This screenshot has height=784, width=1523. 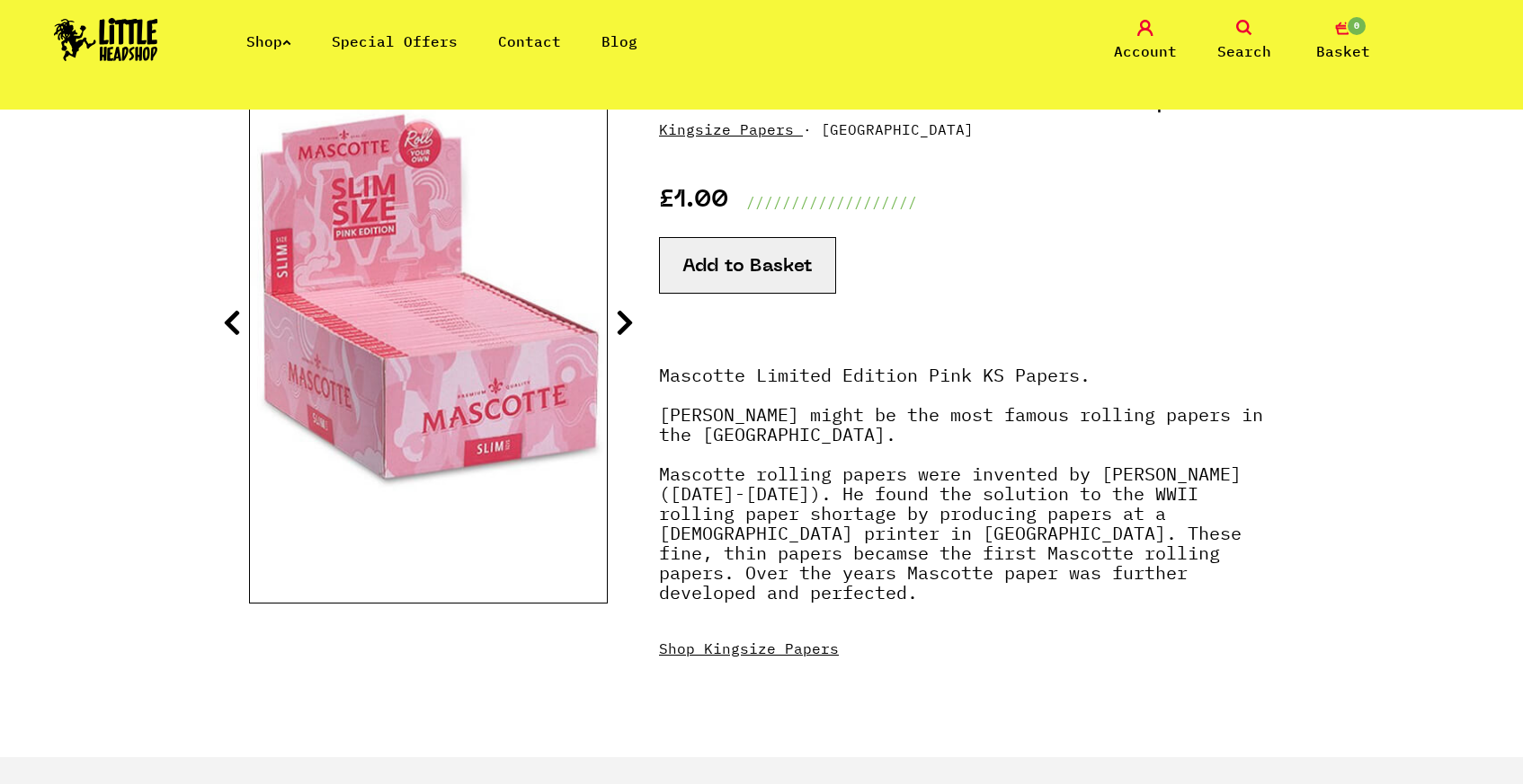 I want to click on img: Little Head Shop Logo, so click(x=106, y=40).